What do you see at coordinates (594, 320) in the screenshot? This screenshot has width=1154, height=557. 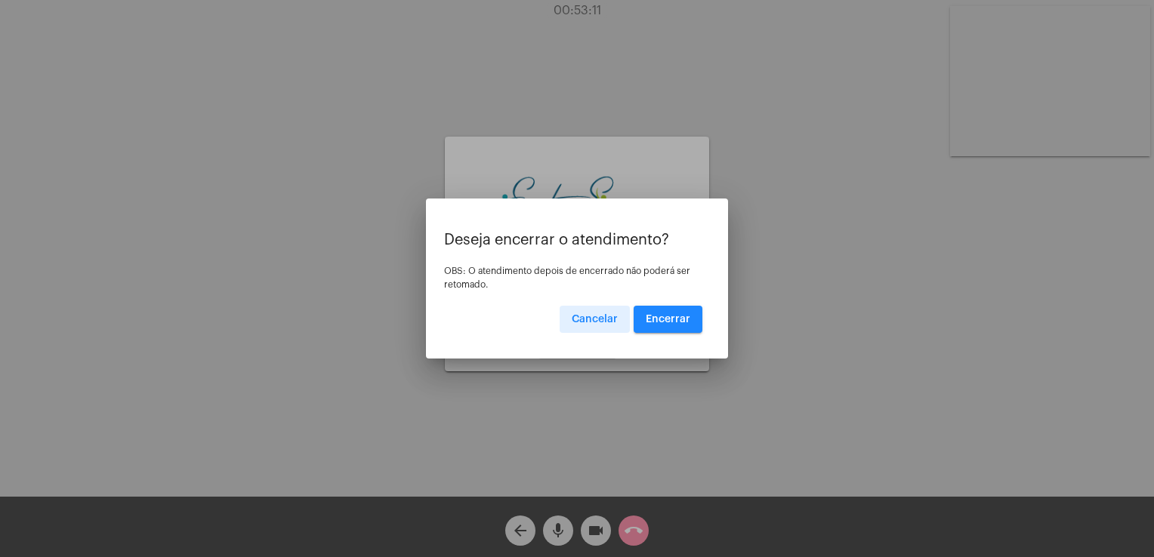 I see `button: Cancelar` at bounding box center [594, 320].